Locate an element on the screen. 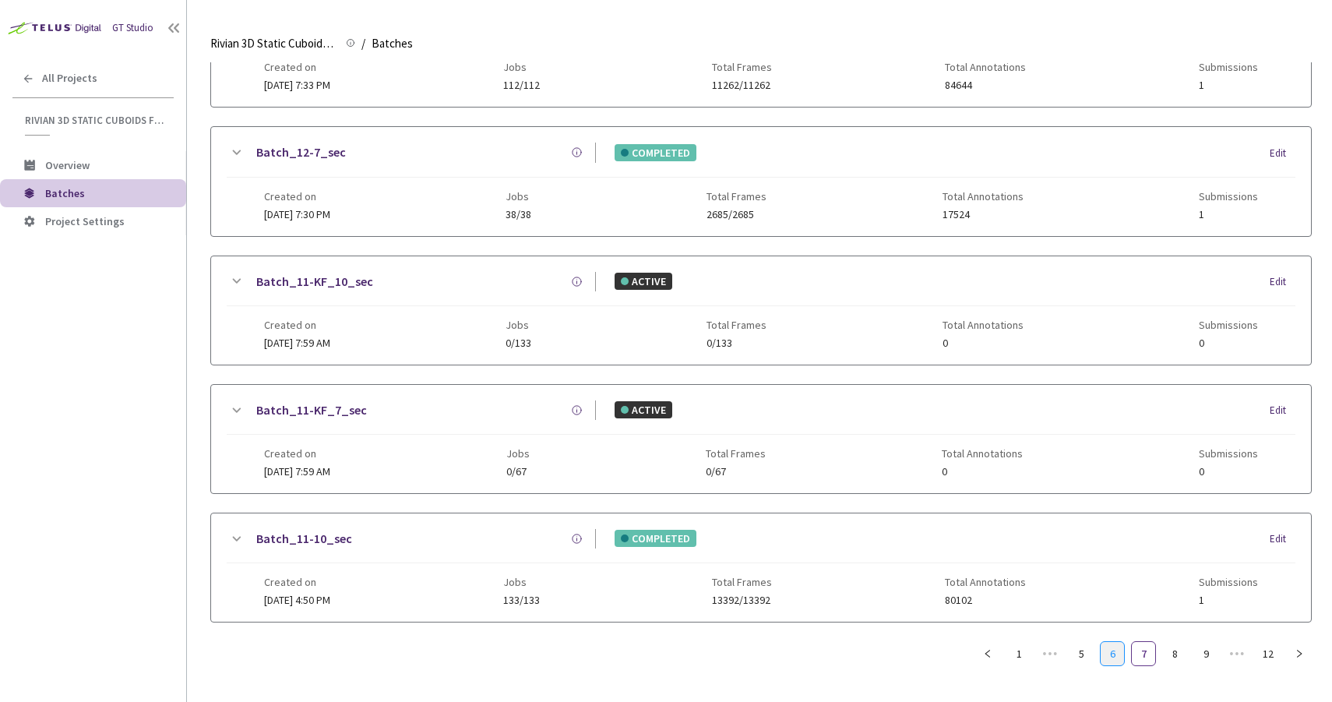 This screenshot has height=702, width=1332. span: 2685/2685 is located at coordinates (736, 214).